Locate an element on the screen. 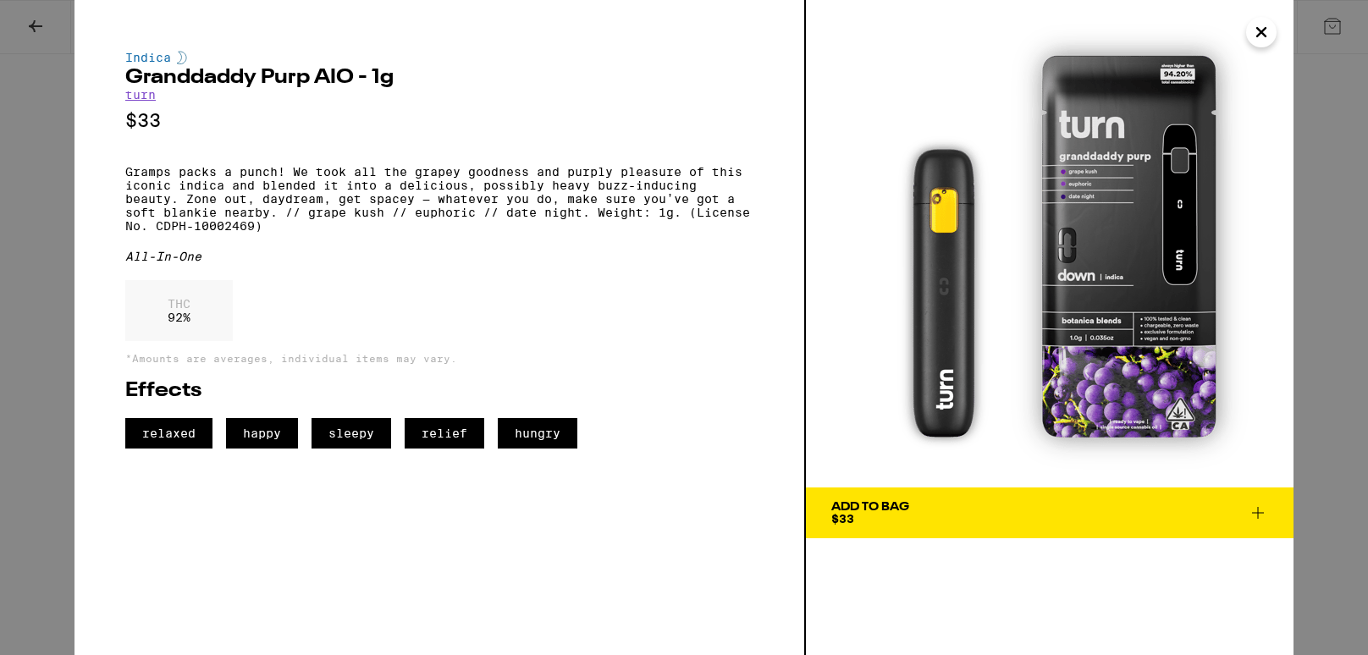 This screenshot has height=655, width=1368. h2: Effects is located at coordinates (439, 391).